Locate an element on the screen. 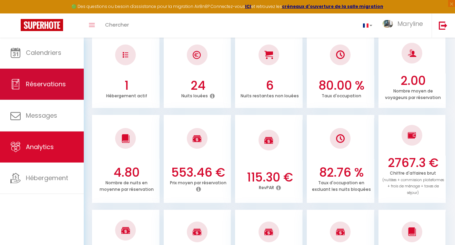  h3: 2.00 is located at coordinates (413, 81).